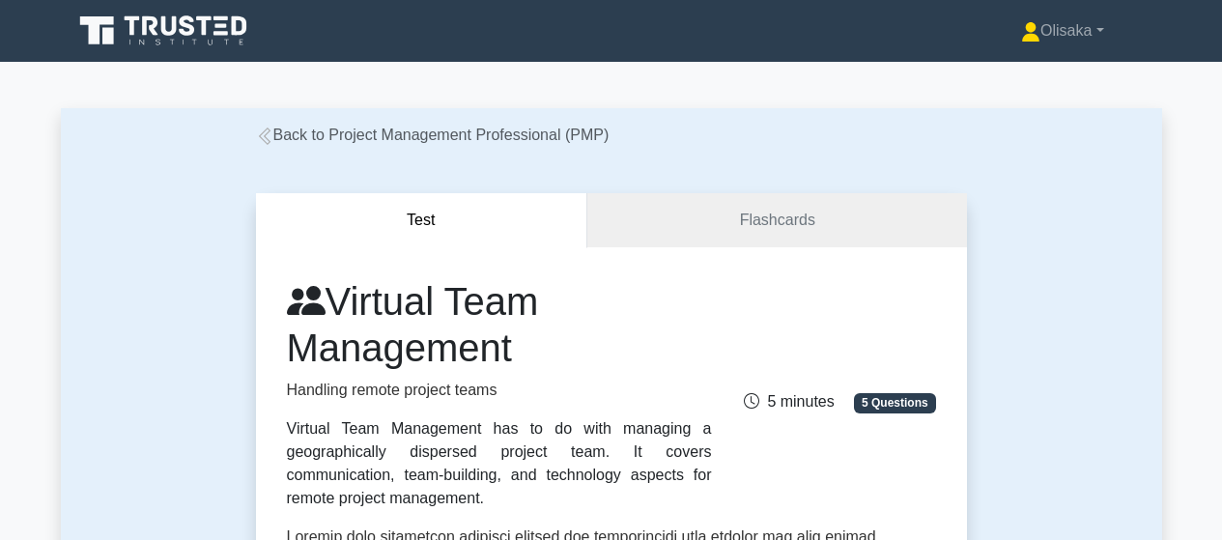 The image size is (1222, 540). Describe the element at coordinates (499, 325) in the screenshot. I see `h1: Virtual Team Management` at that location.